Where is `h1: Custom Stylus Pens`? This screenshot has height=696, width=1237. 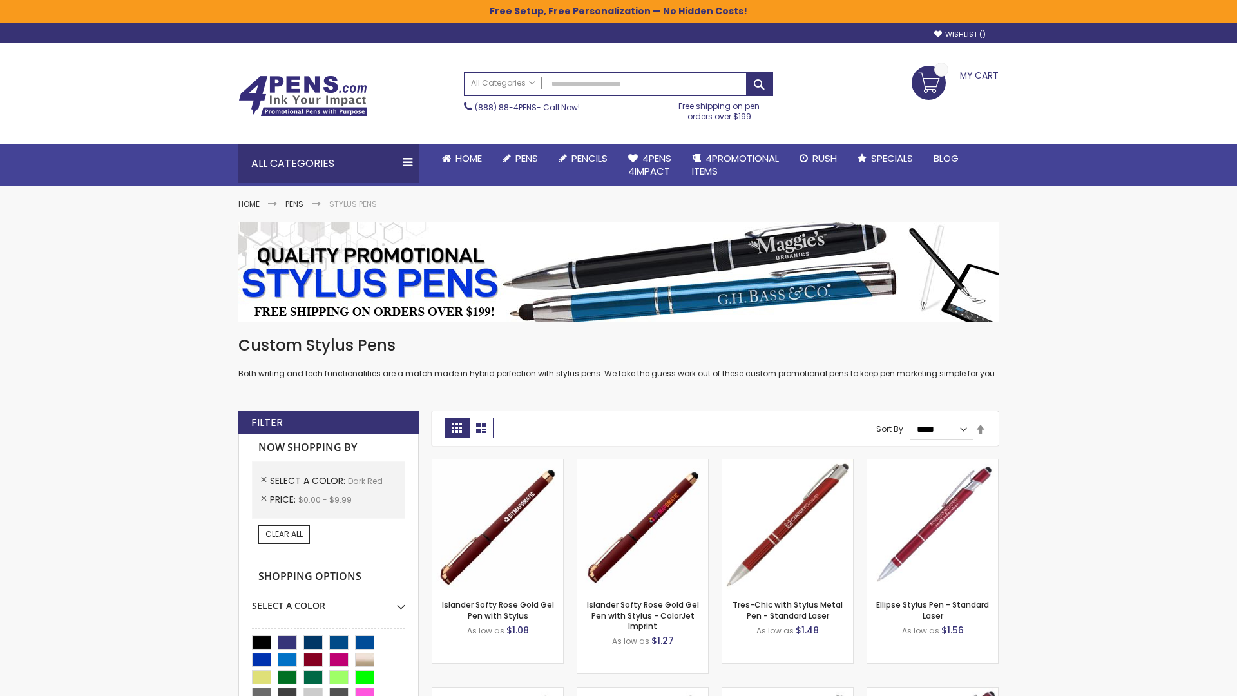 h1: Custom Stylus Pens is located at coordinates (619, 345).